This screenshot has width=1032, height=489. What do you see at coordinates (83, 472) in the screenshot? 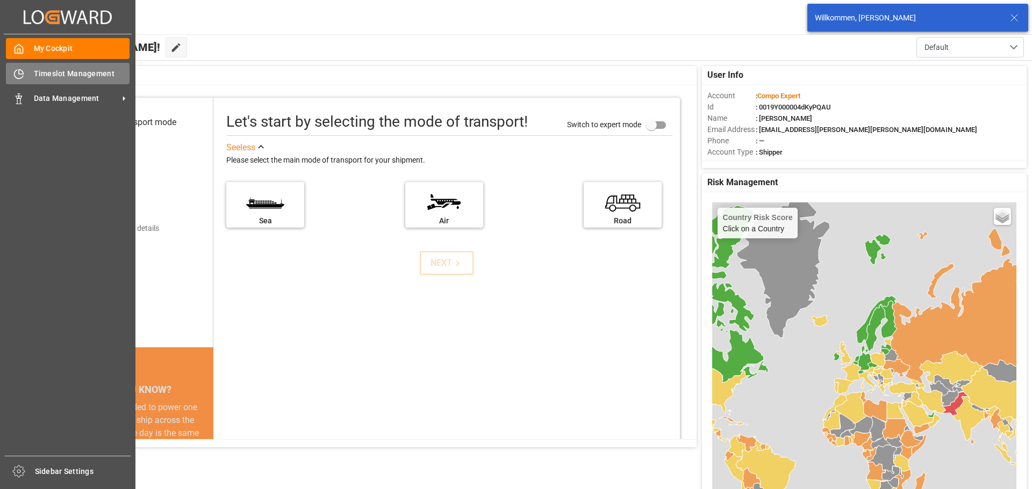
I see `span: Sidebar Settings` at bounding box center [83, 472].